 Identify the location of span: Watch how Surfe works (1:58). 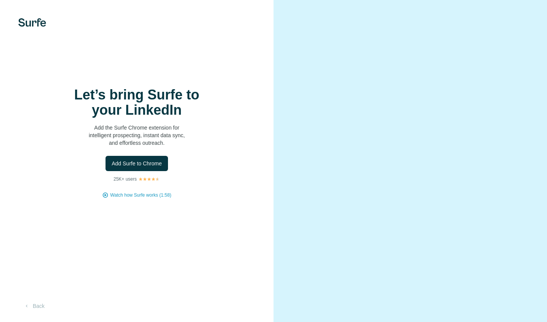
(140, 195).